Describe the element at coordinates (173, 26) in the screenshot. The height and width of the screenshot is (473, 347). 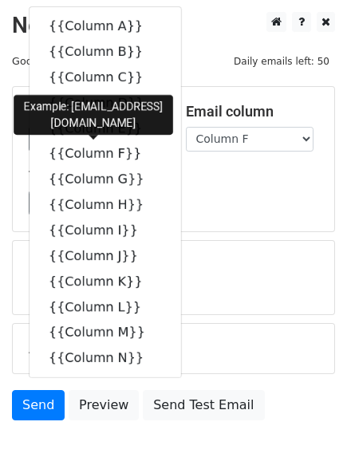
I see `h2: New Campaign` at that location.